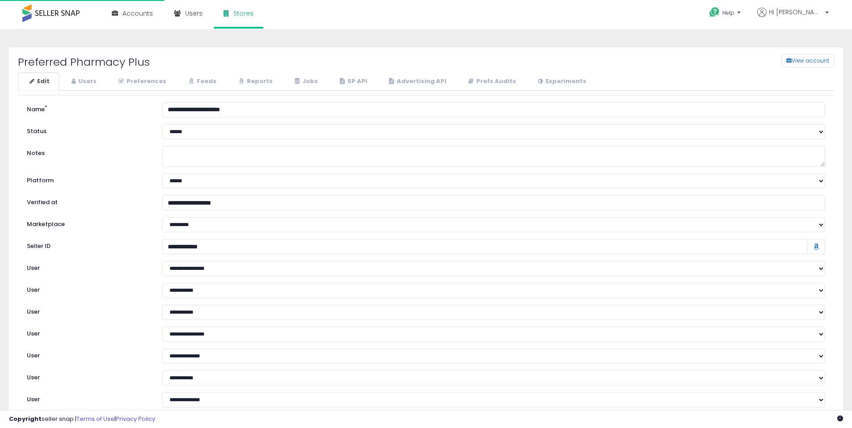 The height and width of the screenshot is (428, 852). Describe the element at coordinates (781, 61) in the screenshot. I see `a: View account` at that location.